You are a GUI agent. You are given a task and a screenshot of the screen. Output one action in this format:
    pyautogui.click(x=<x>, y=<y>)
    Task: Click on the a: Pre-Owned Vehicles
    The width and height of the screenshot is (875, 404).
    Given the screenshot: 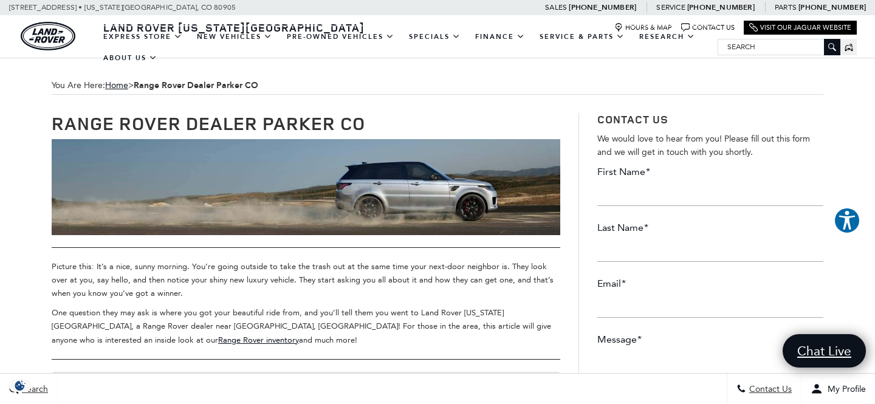 What is the action you would take?
    pyautogui.click(x=340, y=36)
    